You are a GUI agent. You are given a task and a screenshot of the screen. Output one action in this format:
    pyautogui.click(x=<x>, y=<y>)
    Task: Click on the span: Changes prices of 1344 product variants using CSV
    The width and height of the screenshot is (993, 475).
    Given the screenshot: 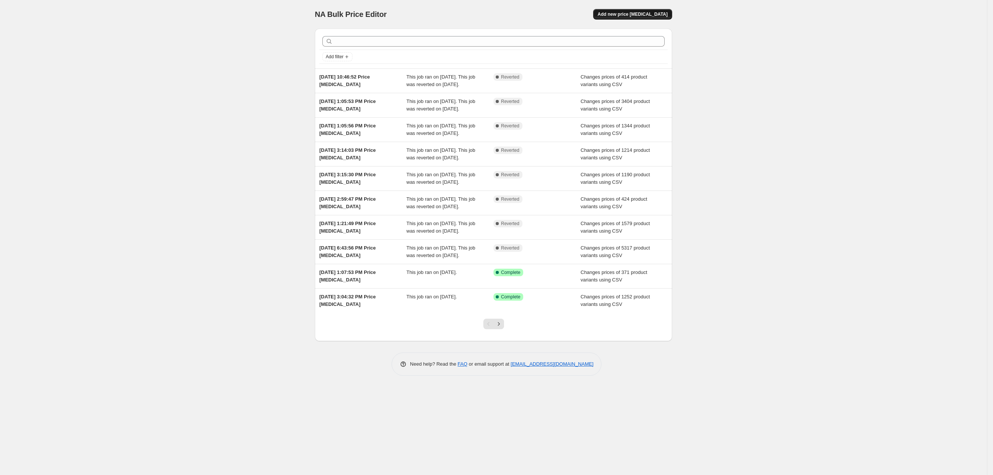 What is the action you would take?
    pyautogui.click(x=615, y=129)
    